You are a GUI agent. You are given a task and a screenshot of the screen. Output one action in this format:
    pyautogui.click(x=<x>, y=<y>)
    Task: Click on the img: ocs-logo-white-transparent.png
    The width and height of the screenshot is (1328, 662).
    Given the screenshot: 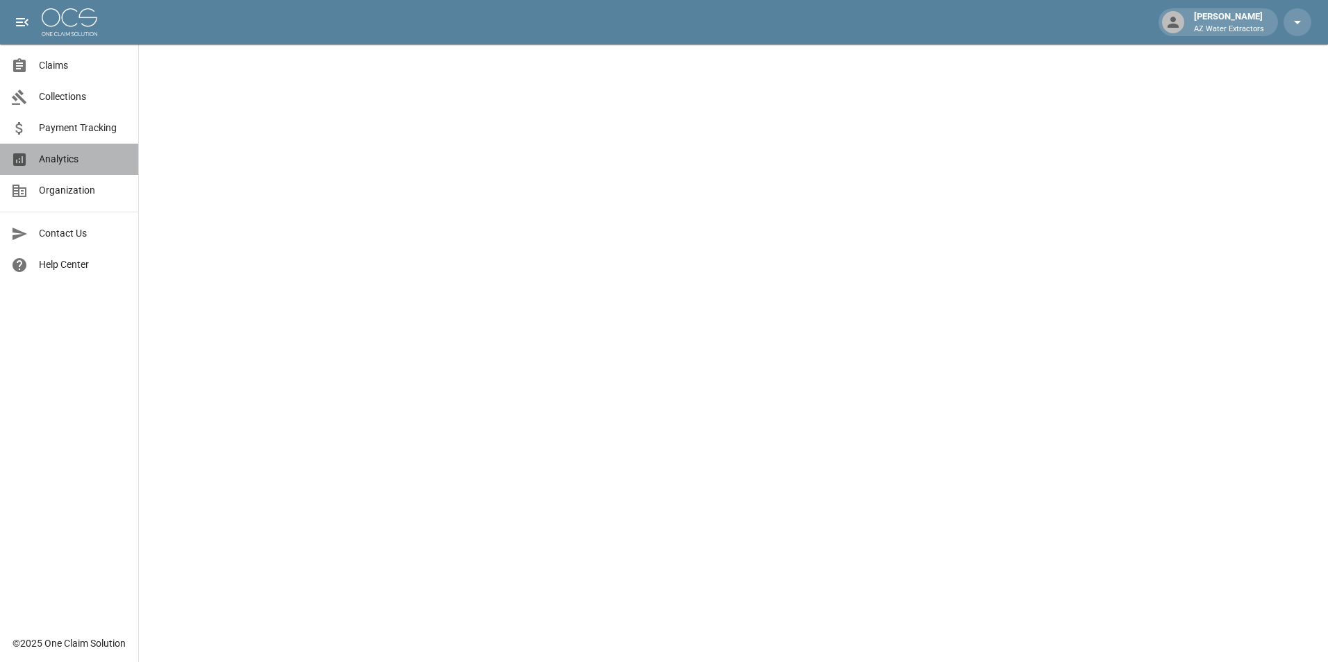 What is the action you would take?
    pyautogui.click(x=69, y=22)
    